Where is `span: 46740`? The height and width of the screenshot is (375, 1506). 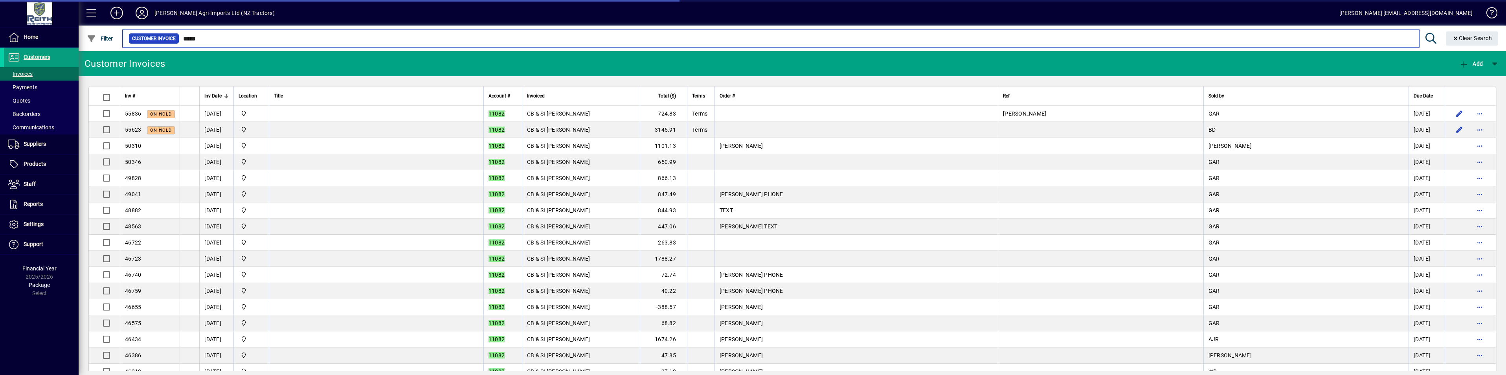 span: 46740 is located at coordinates (133, 275).